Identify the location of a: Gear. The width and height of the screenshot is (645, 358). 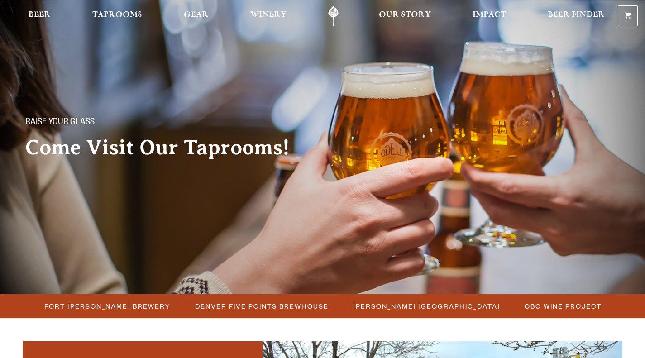
(196, 16).